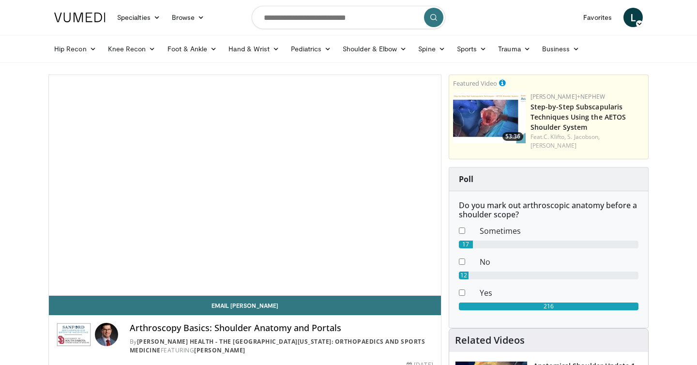 The width and height of the screenshot is (697, 365). I want to click on div: Feat., so click(587, 141).